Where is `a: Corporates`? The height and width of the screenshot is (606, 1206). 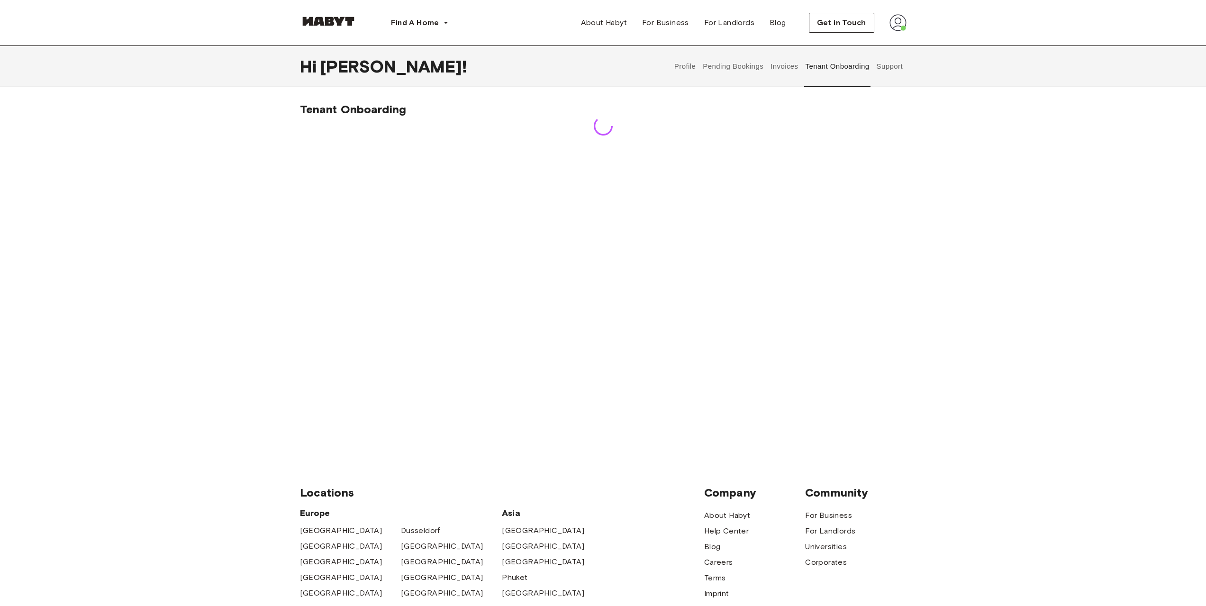 a: Corporates is located at coordinates (826, 563).